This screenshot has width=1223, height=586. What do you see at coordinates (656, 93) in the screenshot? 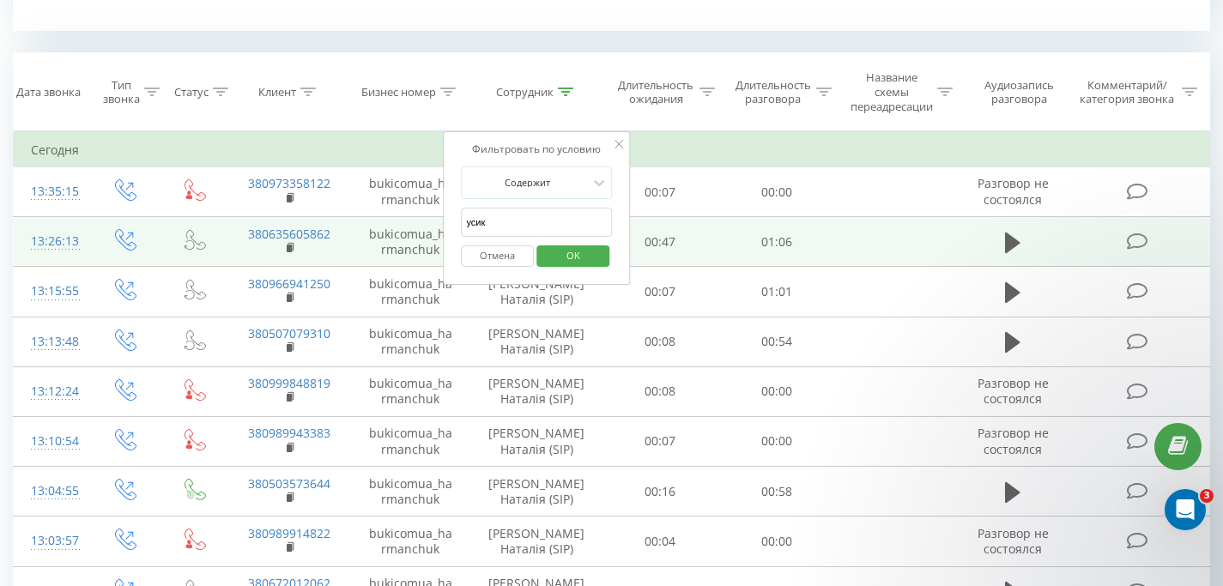
I see `div: Длительность ожидания` at bounding box center [656, 93].